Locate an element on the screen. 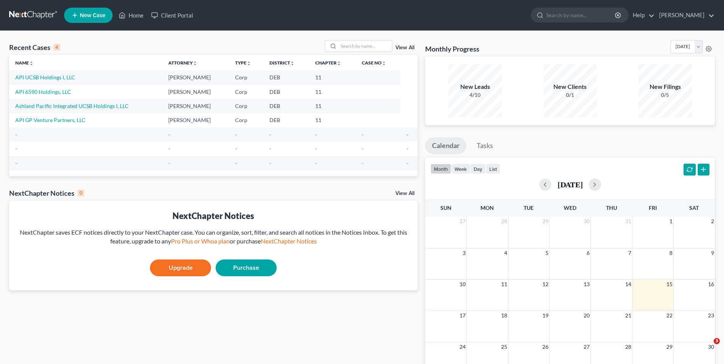 The image size is (724, 364). div: 0/1 is located at coordinates (570, 95).